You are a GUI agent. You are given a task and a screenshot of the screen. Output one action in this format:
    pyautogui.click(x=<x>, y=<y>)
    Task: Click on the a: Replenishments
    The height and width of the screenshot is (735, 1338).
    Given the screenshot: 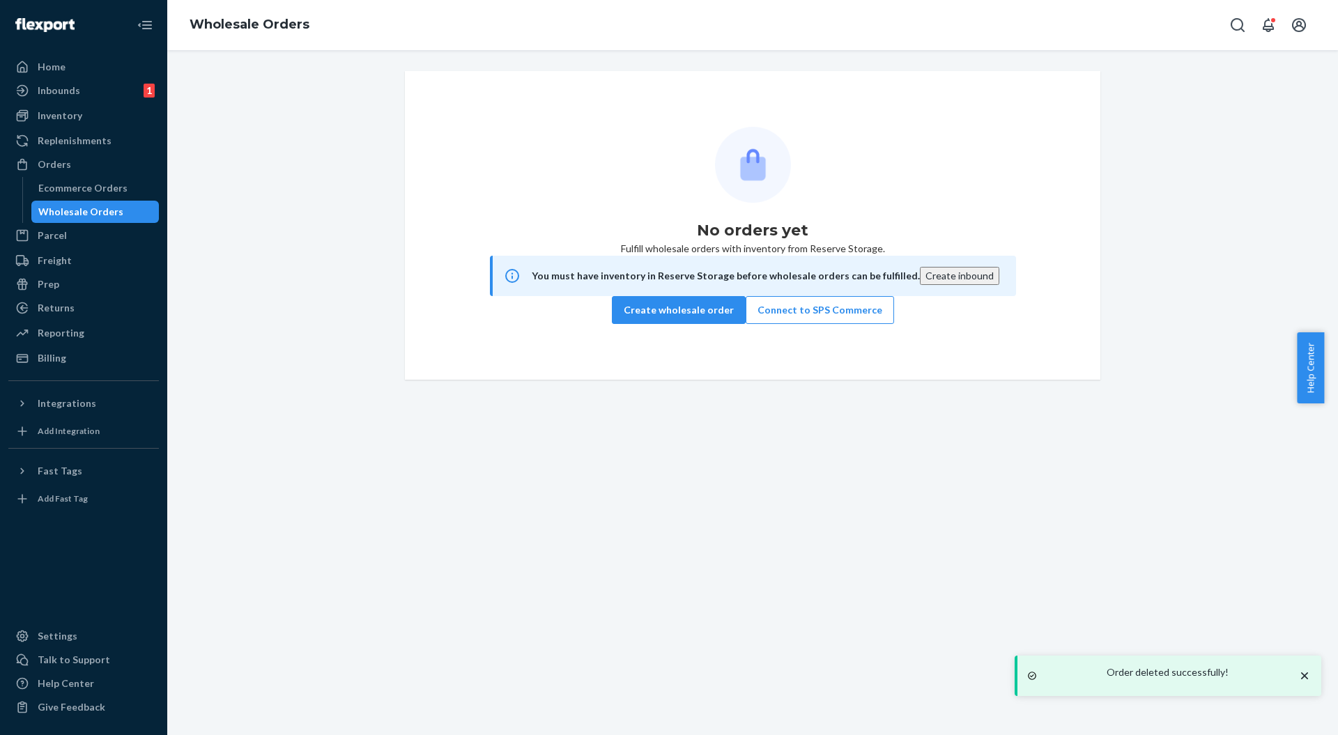 What is the action you would take?
    pyautogui.click(x=84, y=141)
    